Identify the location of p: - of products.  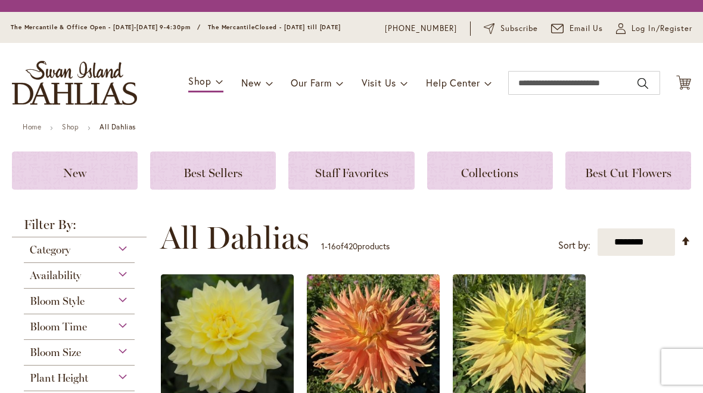
(355, 246).